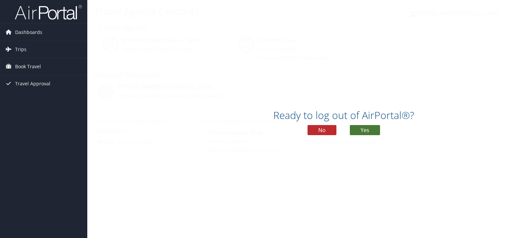 Image resolution: width=513 pixels, height=238 pixels. I want to click on span: Book Travel, so click(28, 66).